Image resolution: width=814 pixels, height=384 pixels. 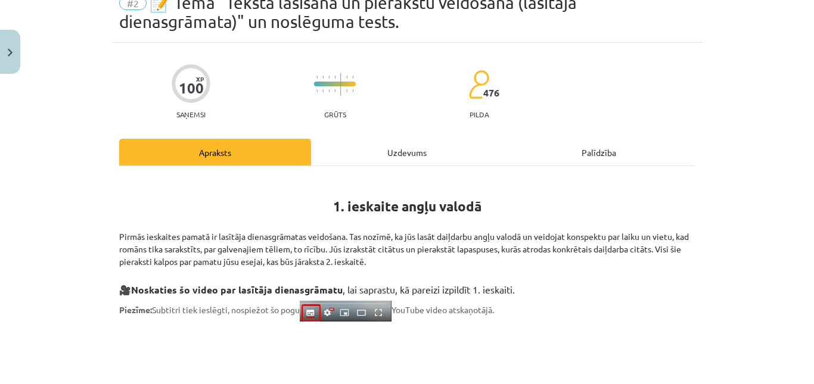 I want to click on span: 476, so click(x=491, y=93).